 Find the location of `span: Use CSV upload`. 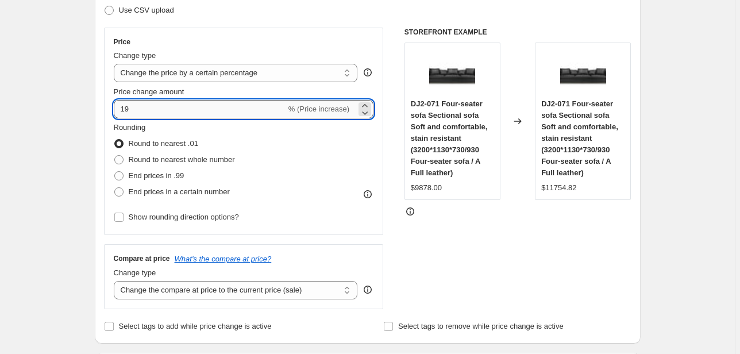

span: Use CSV upload is located at coordinates (147, 10).